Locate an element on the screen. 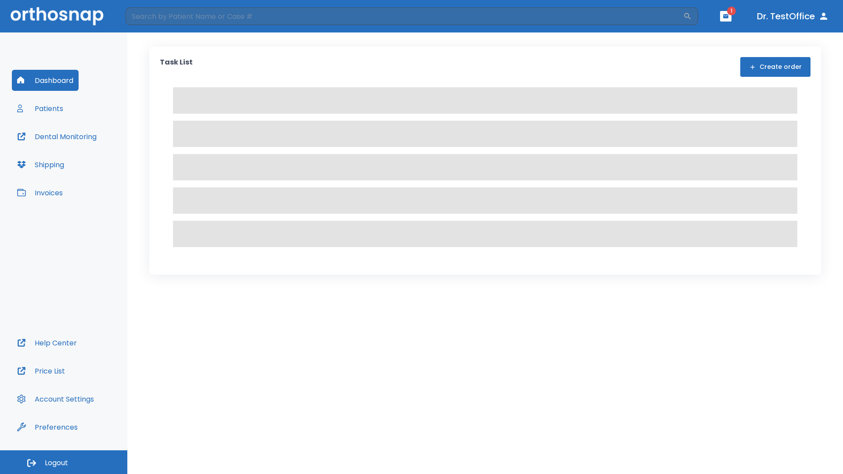 The height and width of the screenshot is (474, 843). button: Account Settings is located at coordinates (55, 399).